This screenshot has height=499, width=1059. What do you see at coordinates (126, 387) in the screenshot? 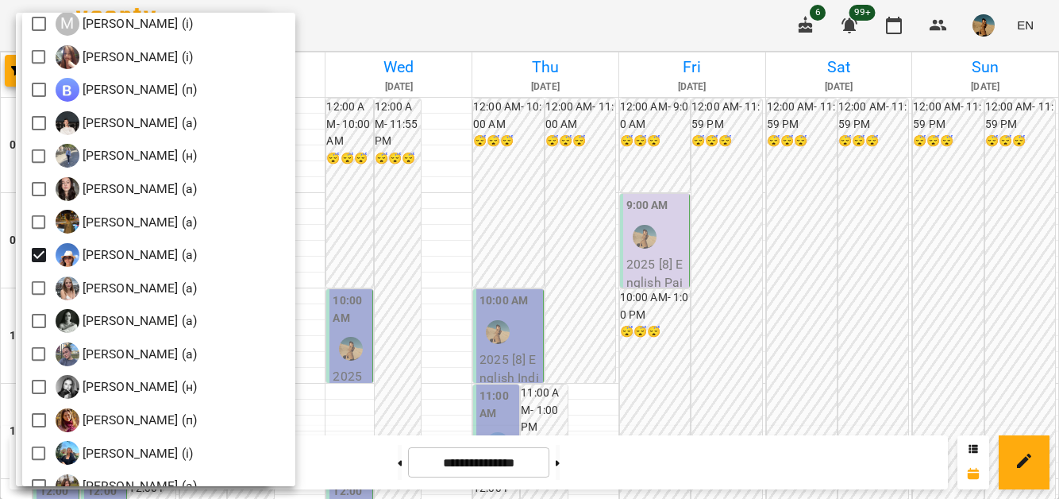
I see `div: Першина Валерія Андріївна (н)` at bounding box center [126, 387].